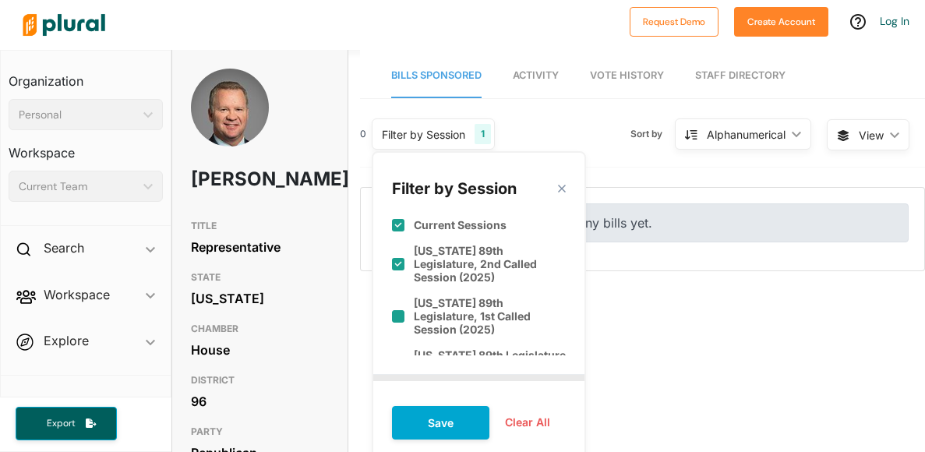 Image resolution: width=925 pixels, height=452 pixels. What do you see at coordinates (64, 248) in the screenshot?
I see `h2: Search` at bounding box center [64, 248].